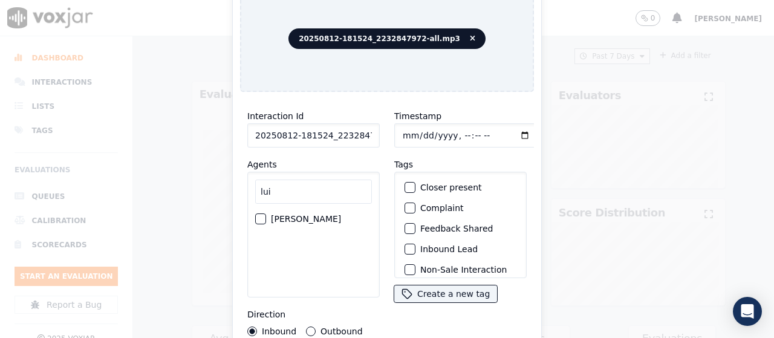  Describe the element at coordinates (451, 187) in the screenshot. I see `label: Closer present` at that location.